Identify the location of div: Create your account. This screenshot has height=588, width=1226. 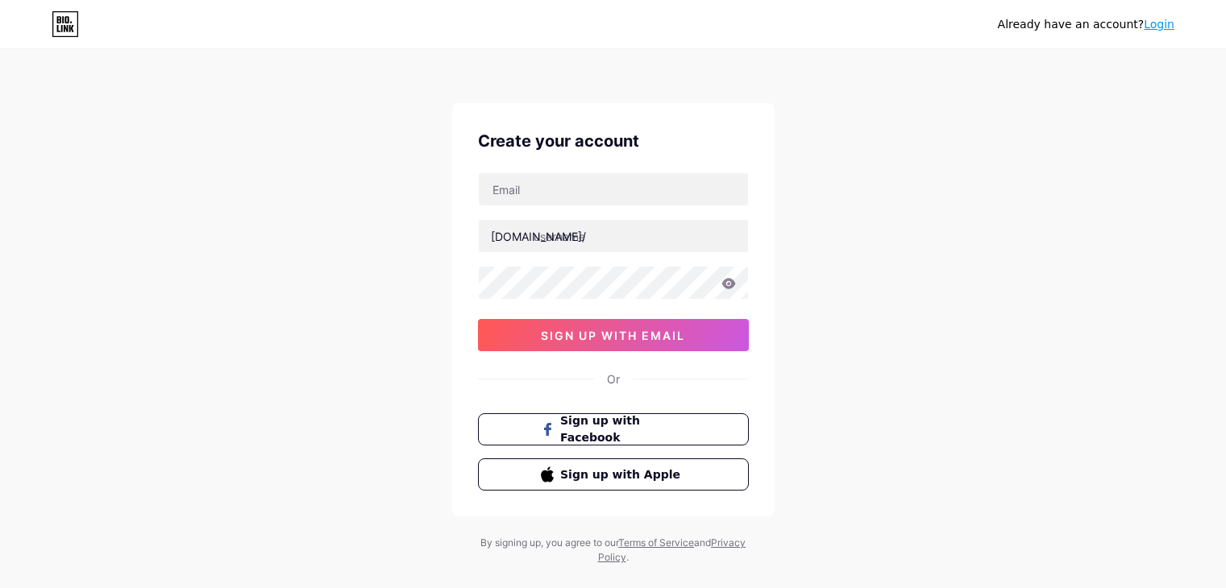
(613, 141).